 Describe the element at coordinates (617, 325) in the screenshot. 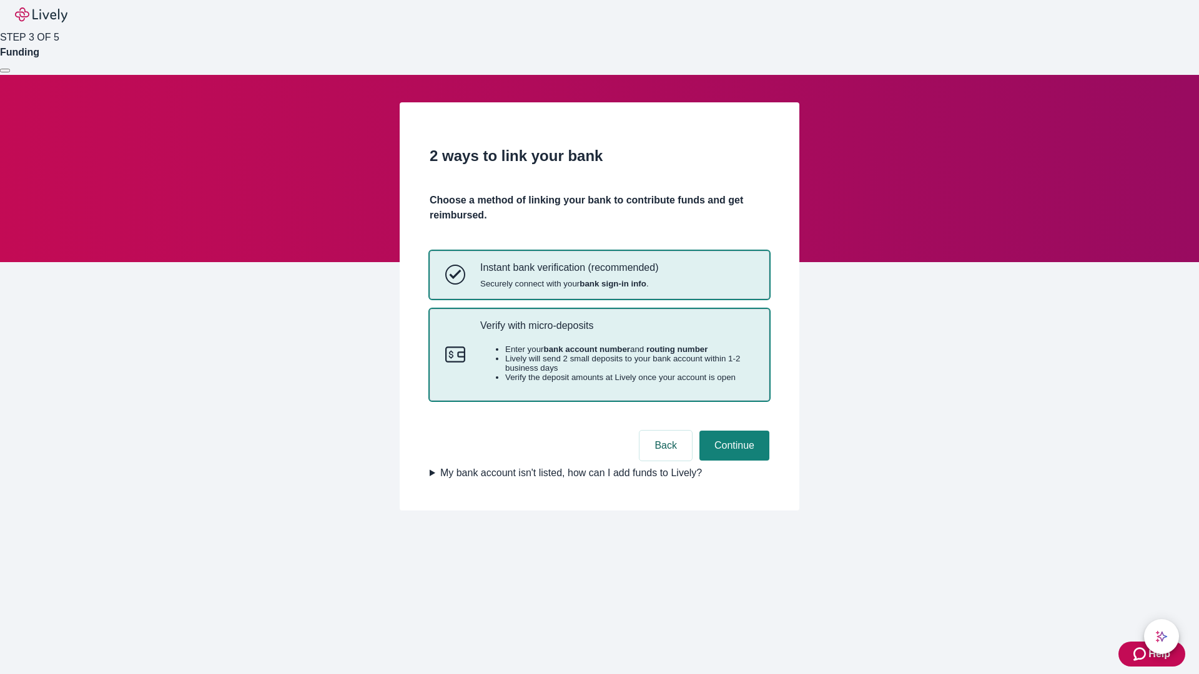

I see `p: Verify with micro-deposits` at that location.